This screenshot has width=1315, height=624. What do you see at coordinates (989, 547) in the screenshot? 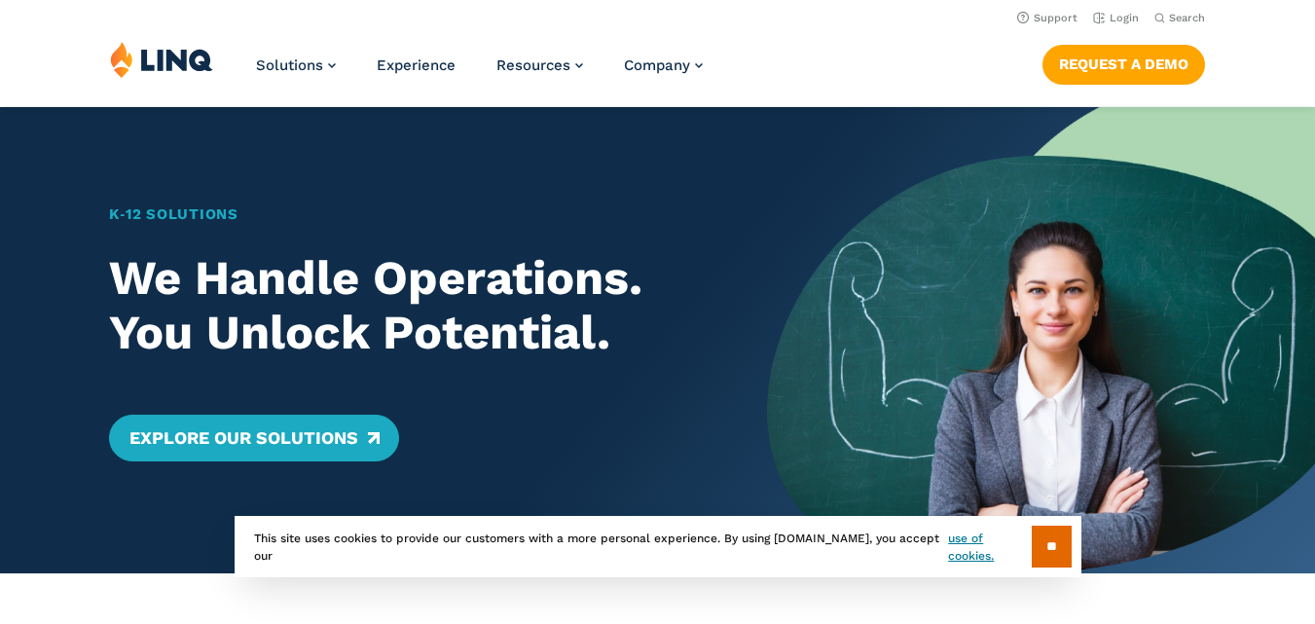
I see `a: use of cookies.` at bounding box center [989, 547].